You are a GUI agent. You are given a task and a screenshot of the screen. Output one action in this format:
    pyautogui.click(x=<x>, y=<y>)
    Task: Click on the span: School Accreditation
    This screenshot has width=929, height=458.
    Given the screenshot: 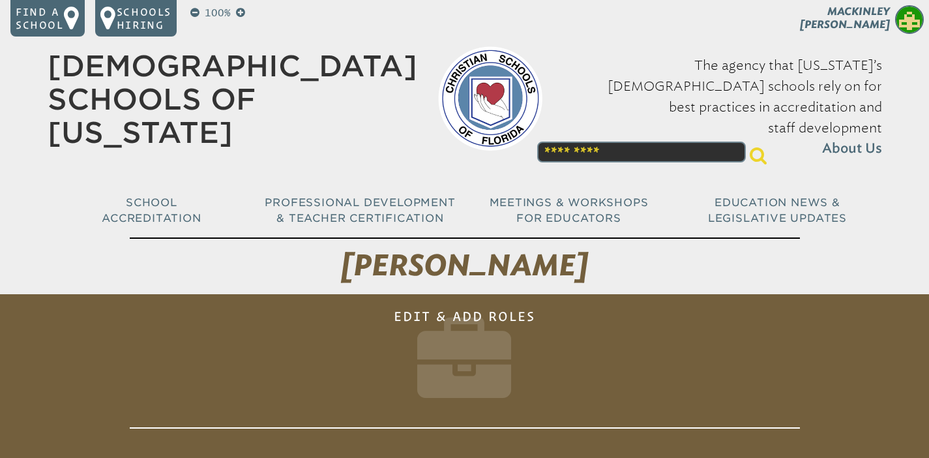 What is the action you would take?
    pyautogui.click(x=151, y=210)
    